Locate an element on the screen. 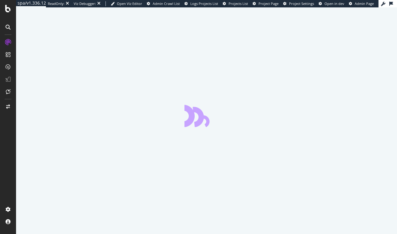  a: Open Viz Editor is located at coordinates (126, 4).